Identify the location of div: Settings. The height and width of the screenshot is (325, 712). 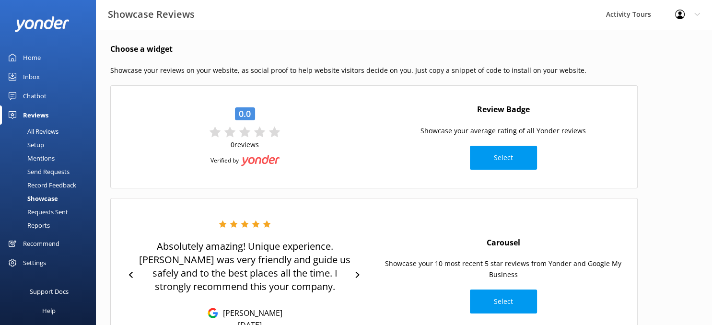
(35, 263).